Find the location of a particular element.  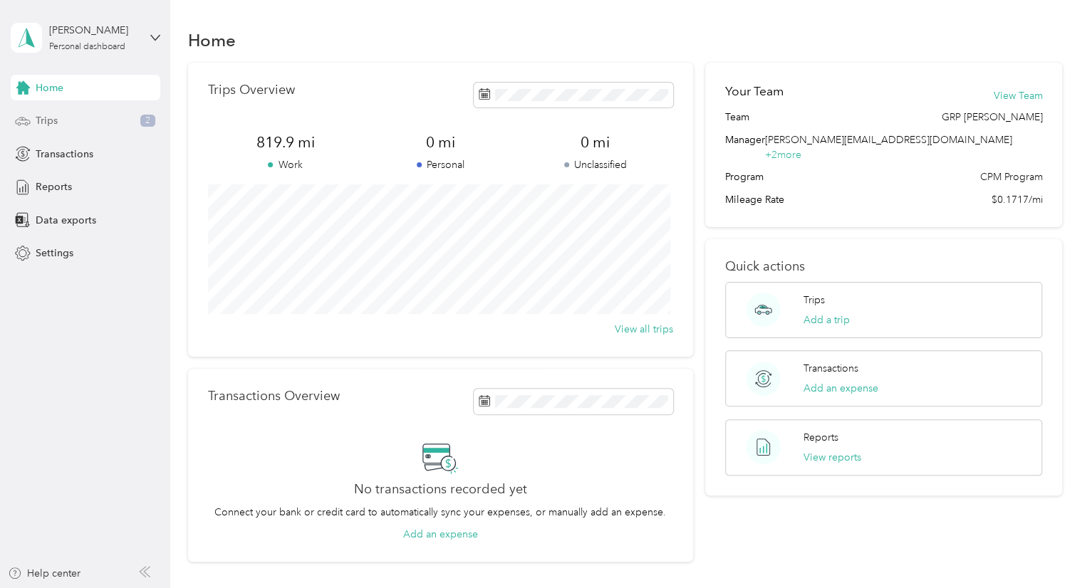

p: Transactions Overview is located at coordinates (273, 396).